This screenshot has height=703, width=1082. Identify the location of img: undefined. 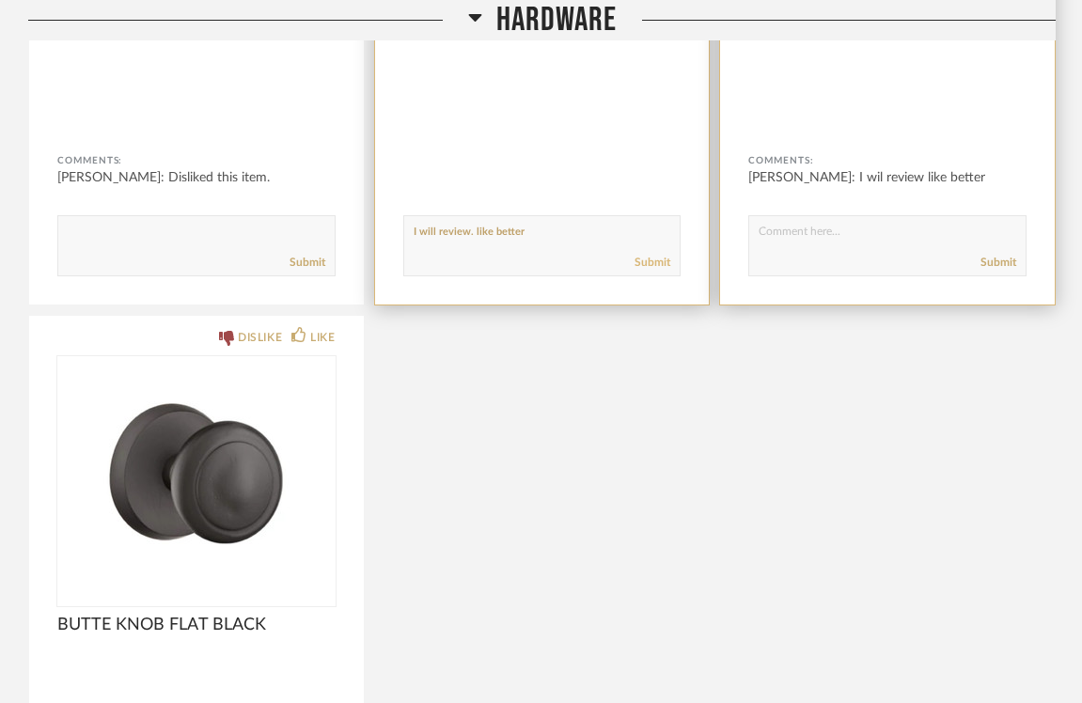
(197, 474).